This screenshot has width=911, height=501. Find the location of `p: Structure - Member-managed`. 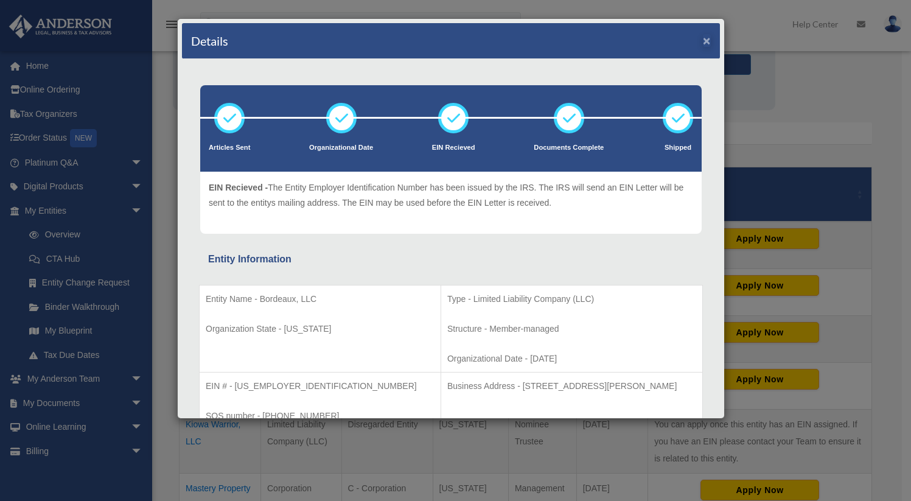

p: Structure - Member-managed is located at coordinates (572, 329).